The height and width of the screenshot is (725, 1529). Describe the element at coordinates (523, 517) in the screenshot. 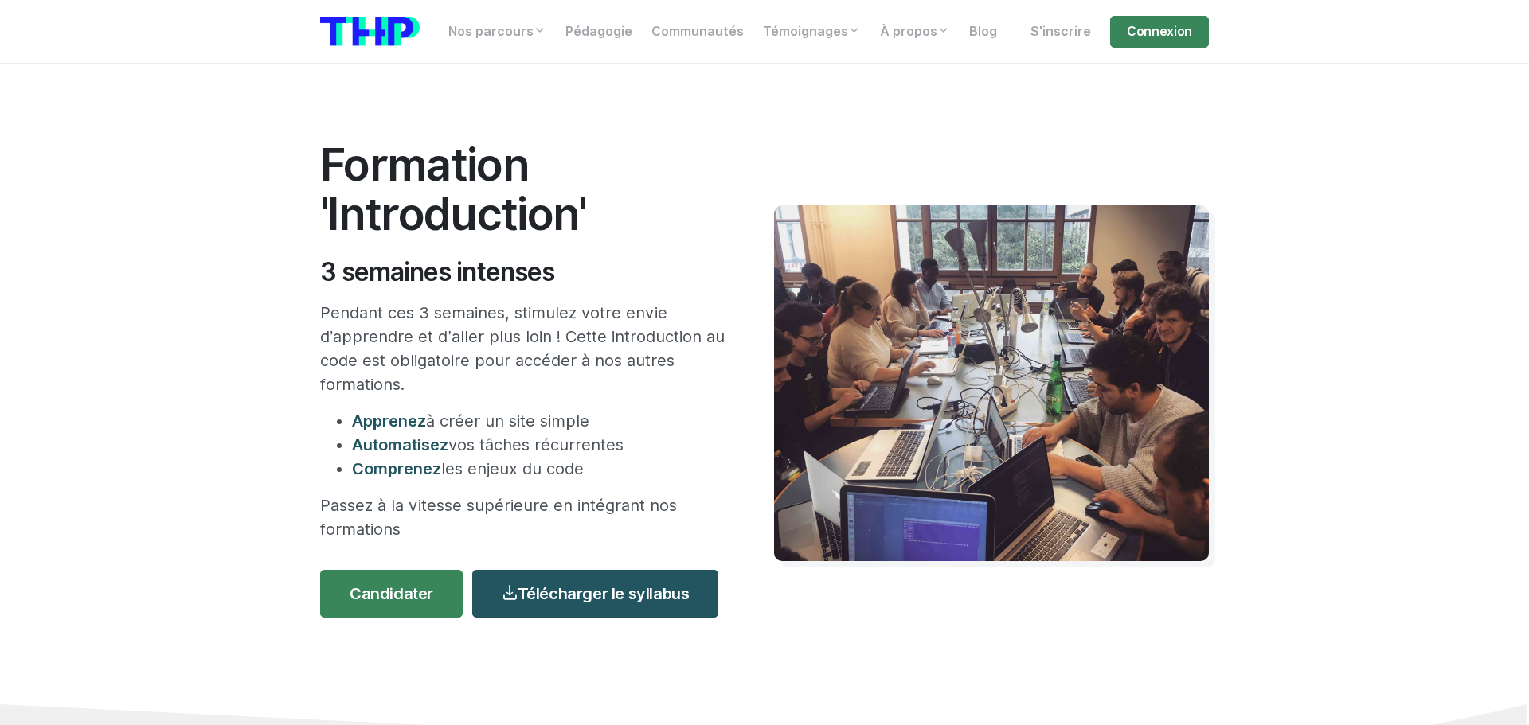

I see `p: Passez à la vitesse supérieure en intégrant nos formations` at that location.